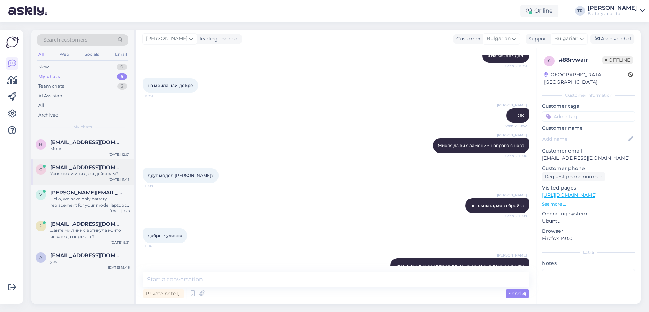 This screenshot has height=312, width=649. Describe the element at coordinates (514, 126) in the screenshot. I see `span: Seen ✓ 10:52` at that location.